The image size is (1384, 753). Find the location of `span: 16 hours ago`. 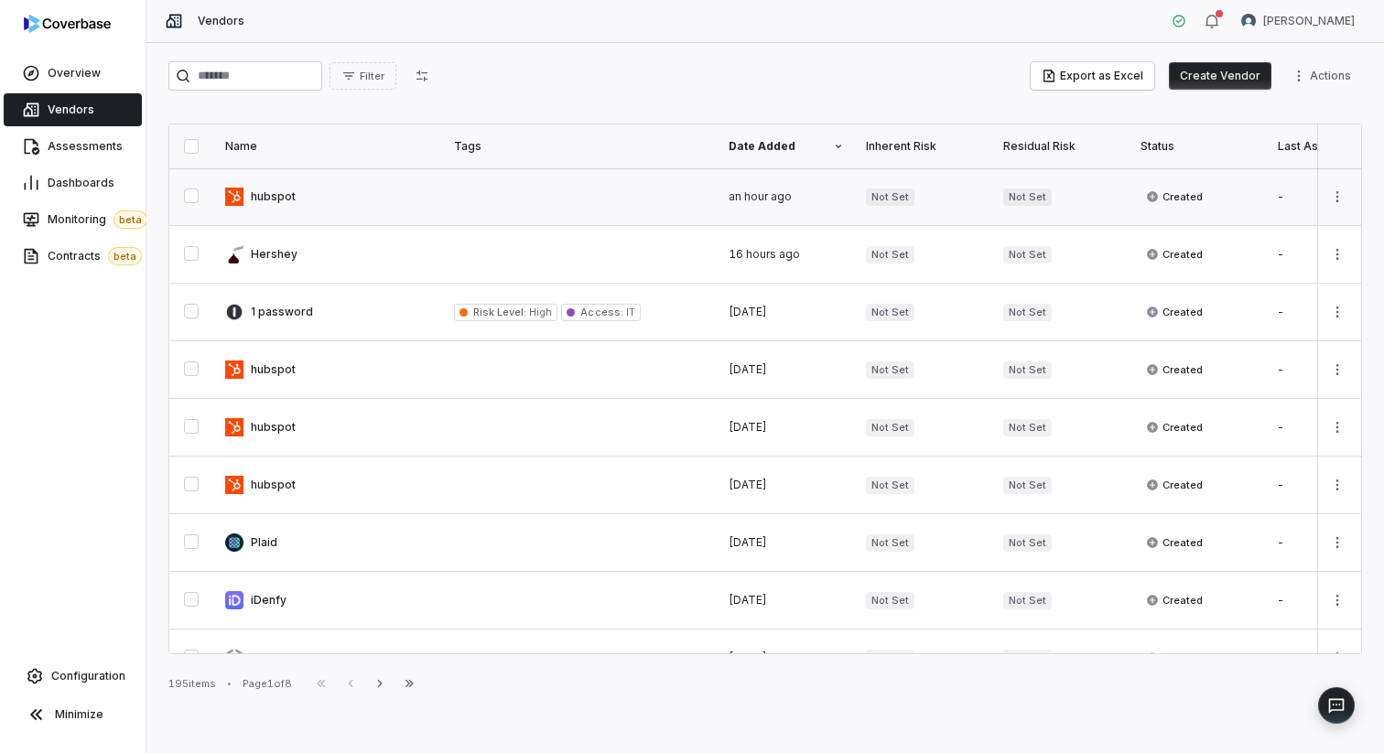

span: 16 hours ago is located at coordinates (764, 254).